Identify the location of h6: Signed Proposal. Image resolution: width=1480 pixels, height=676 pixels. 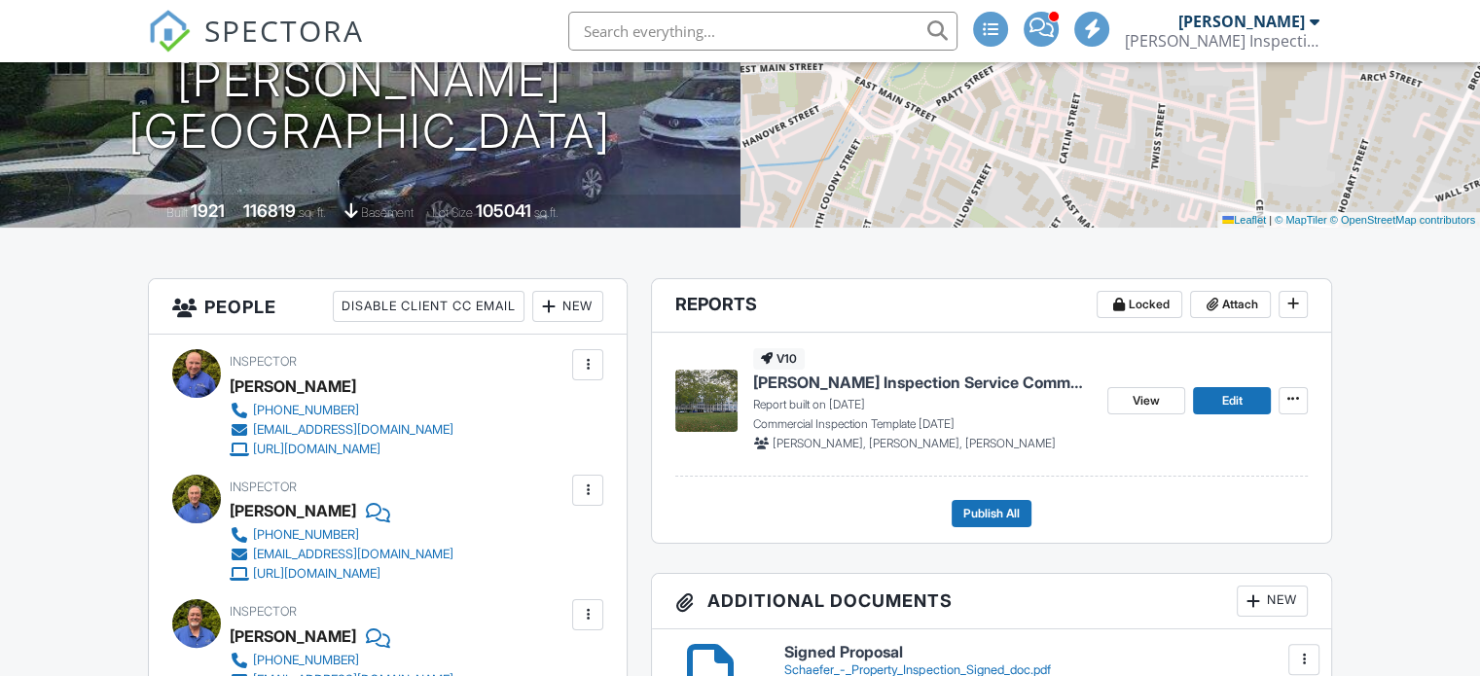
(1045, 653).